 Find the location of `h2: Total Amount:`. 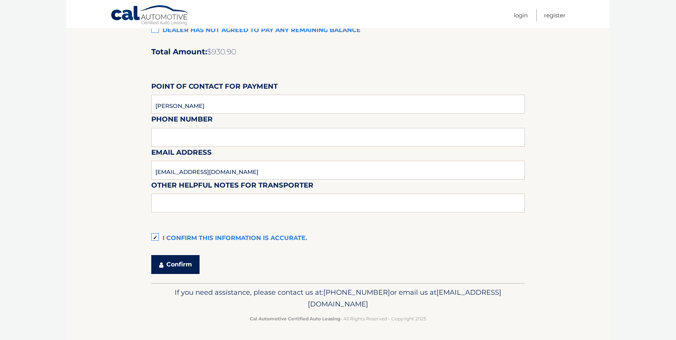

h2: Total Amount: is located at coordinates (338, 52).